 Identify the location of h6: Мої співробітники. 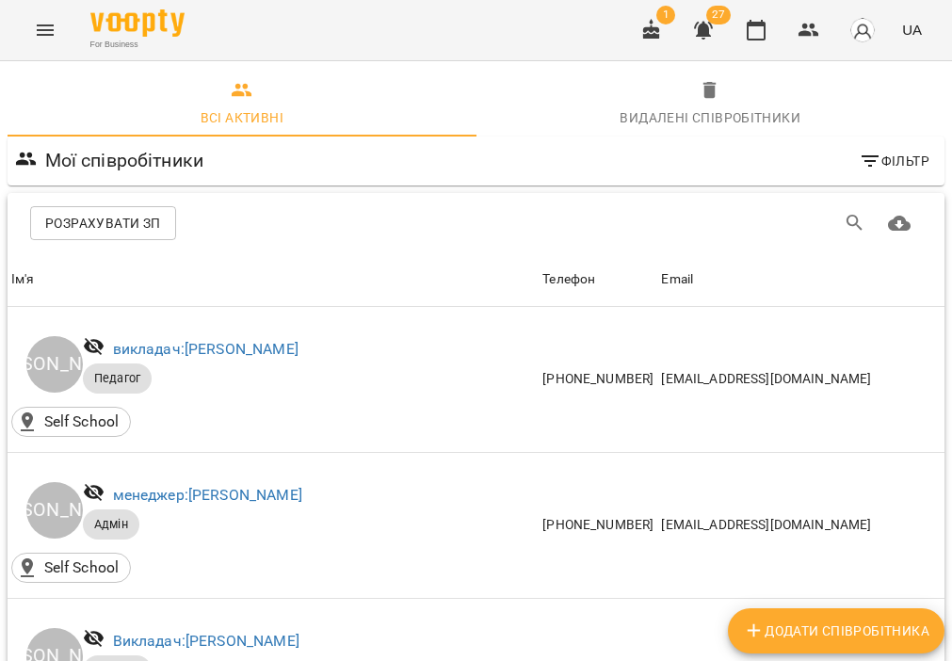
(124, 160).